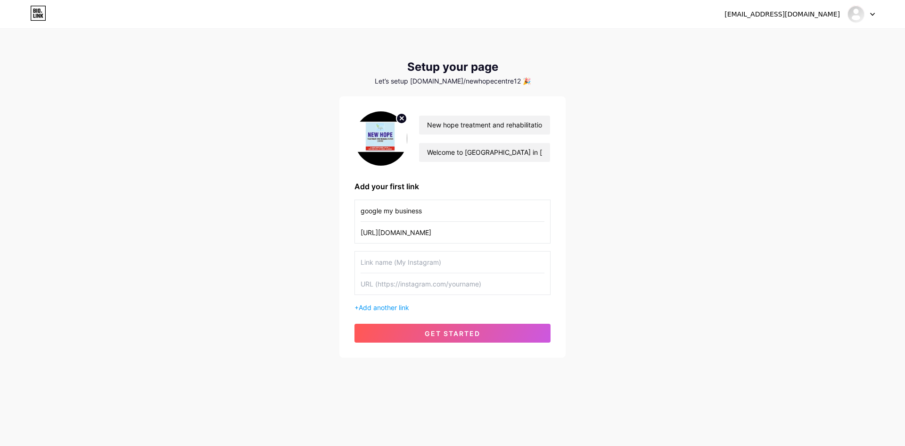  I want to click on span: get started, so click(453, 333).